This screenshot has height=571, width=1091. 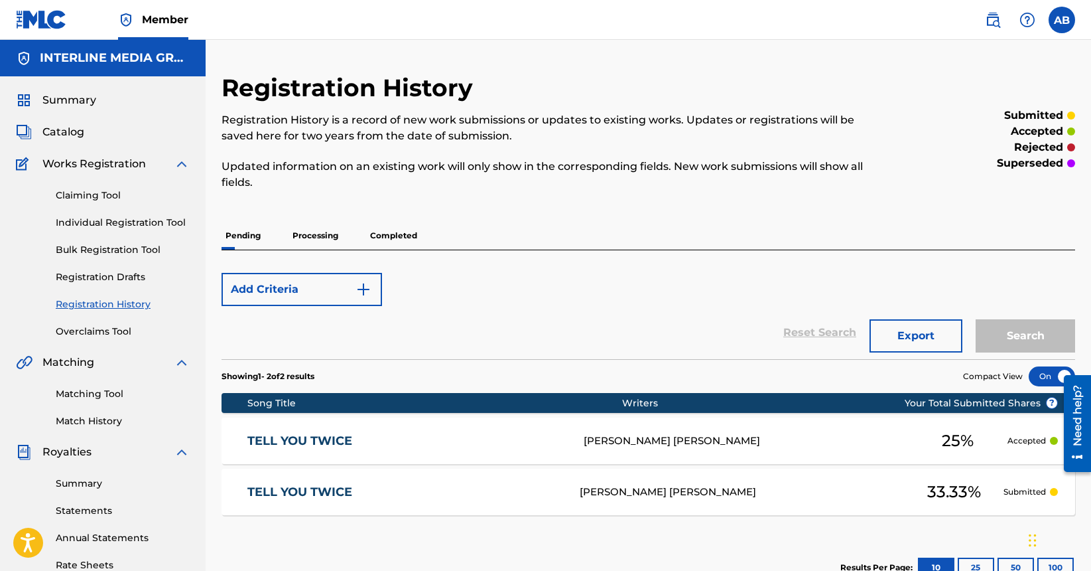 What do you see at coordinates (1033, 540) in the screenshot?
I see `div: Drag` at bounding box center [1033, 540].